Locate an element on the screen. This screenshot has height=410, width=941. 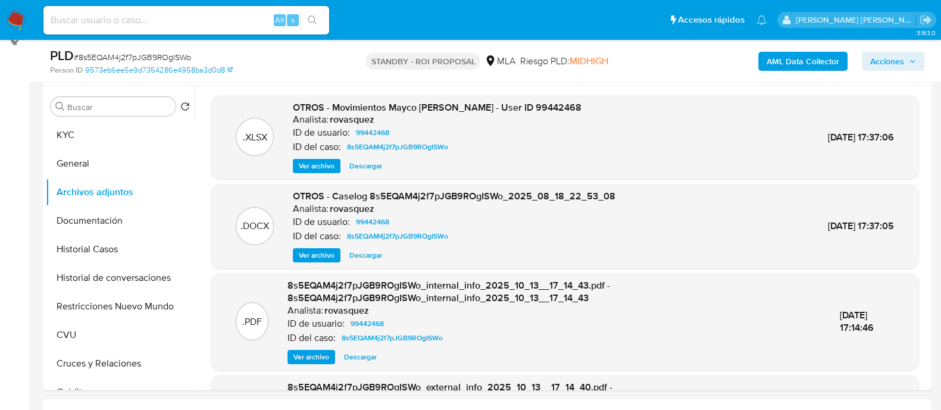
button: Volver al orden por defecto is located at coordinates (185, 108).